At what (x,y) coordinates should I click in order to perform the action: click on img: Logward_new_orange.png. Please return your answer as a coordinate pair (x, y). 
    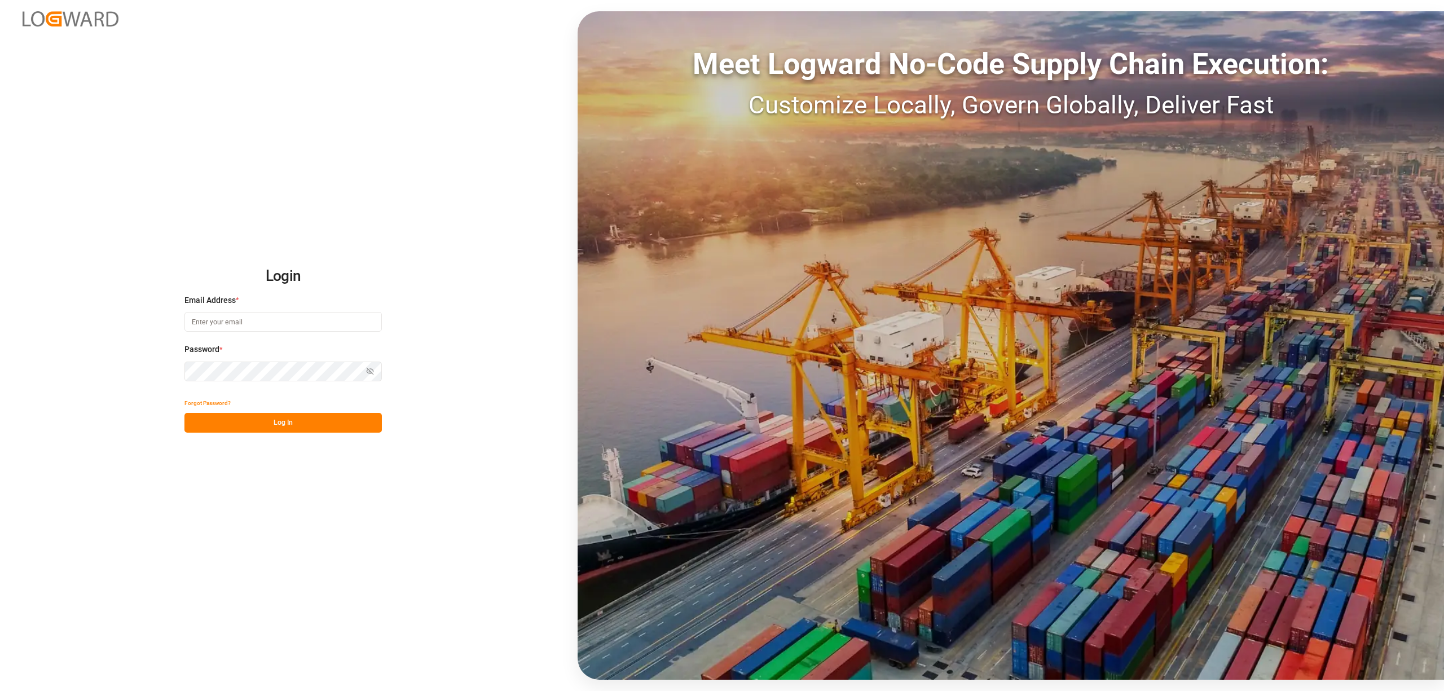
    Looking at the image, I should click on (71, 19).